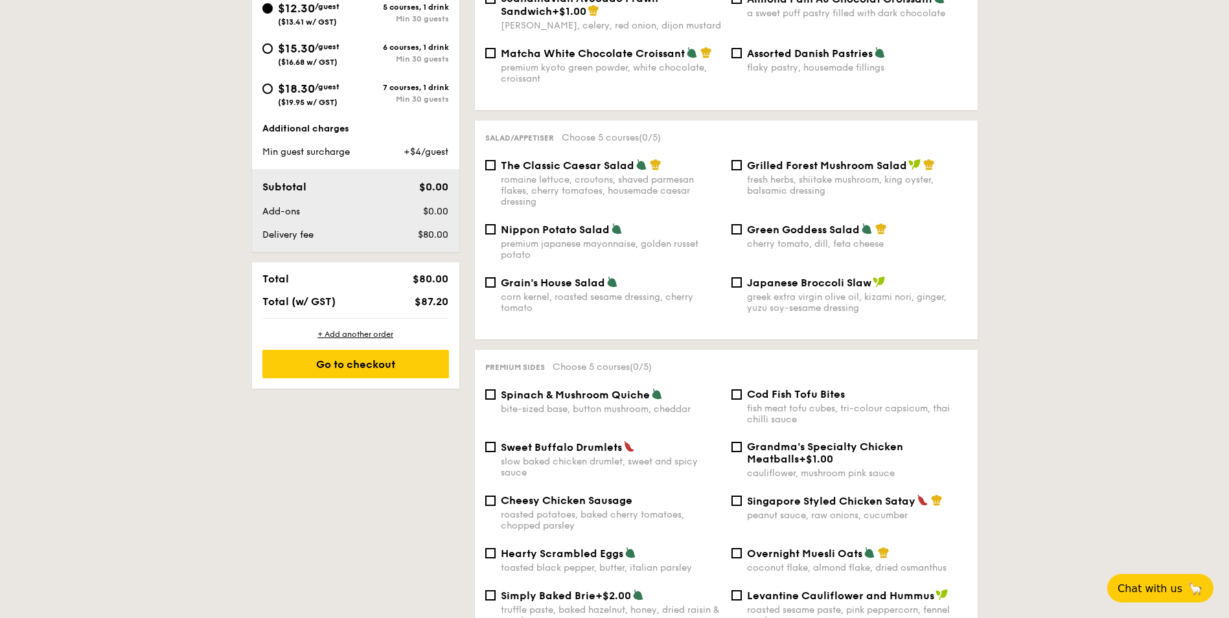 This screenshot has width=1229, height=618. Describe the element at coordinates (737, 553) in the screenshot. I see `input: Overnight Muesli Oatscoconut flake, almond flake, dried osmanthus` at that location.